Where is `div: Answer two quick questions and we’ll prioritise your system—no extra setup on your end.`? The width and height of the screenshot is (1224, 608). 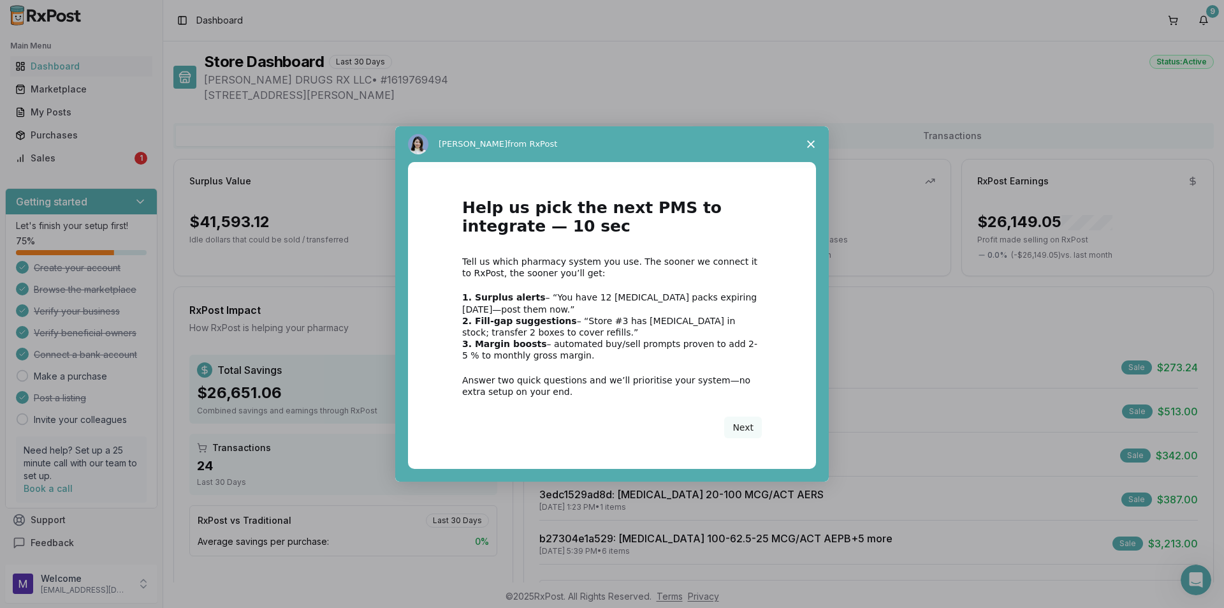 div: Answer two quick questions and we’ll prioritise your system—no extra setup on your end. is located at coordinates (612, 386).